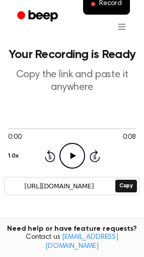 Image resolution: width=144 pixels, height=257 pixels. Describe the element at coordinates (91, 222) in the screenshot. I see `button: Never Expires|Change` at that location.